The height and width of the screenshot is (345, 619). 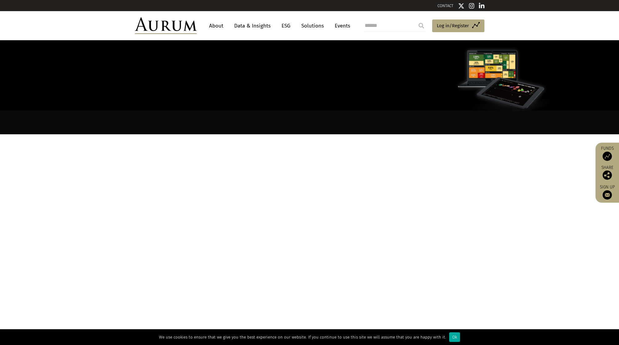 I want to click on input: Submit, so click(x=421, y=26).